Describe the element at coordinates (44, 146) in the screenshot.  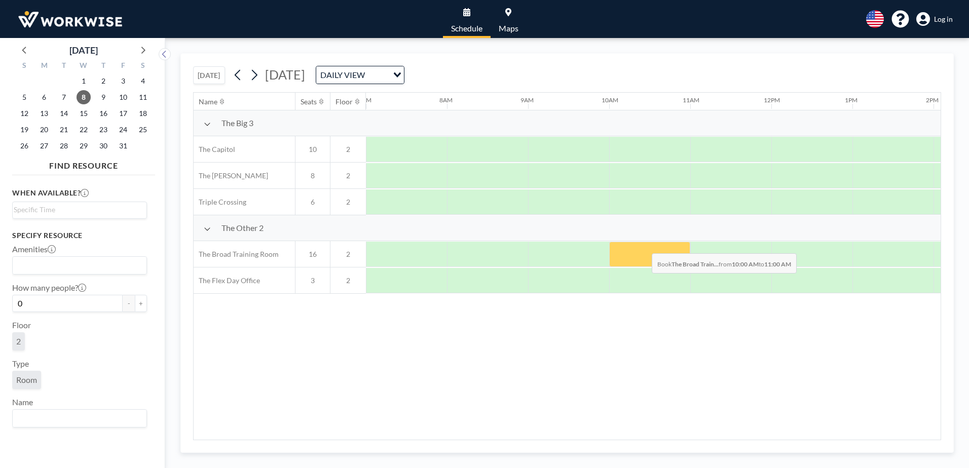
I see `span: Monday, October 27, 2025` at that location.